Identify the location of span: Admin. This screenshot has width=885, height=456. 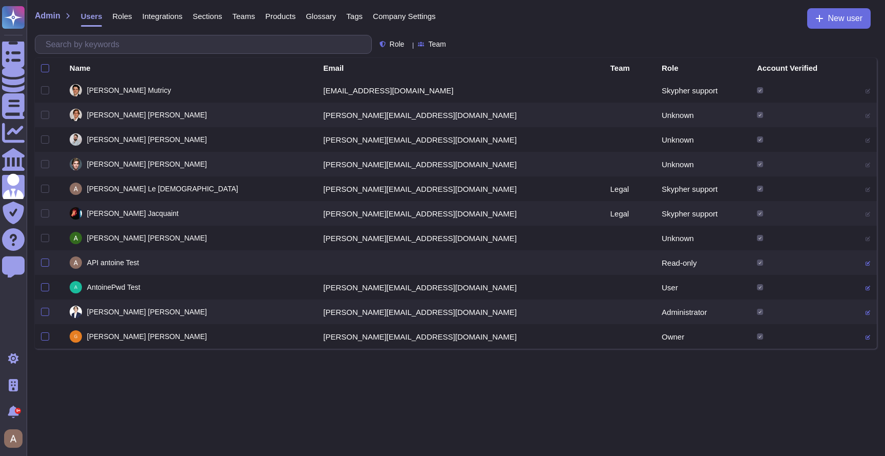
(48, 16).